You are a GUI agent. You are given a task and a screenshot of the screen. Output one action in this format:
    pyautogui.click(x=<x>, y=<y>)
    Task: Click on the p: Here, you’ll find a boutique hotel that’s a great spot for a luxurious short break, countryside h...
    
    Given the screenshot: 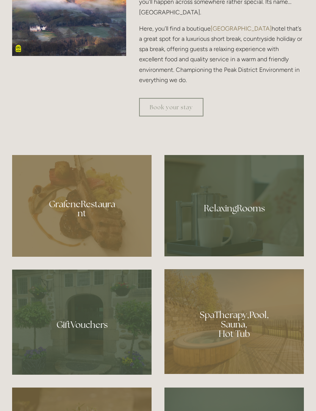 What is the action you would take?
    pyautogui.click(x=221, y=54)
    